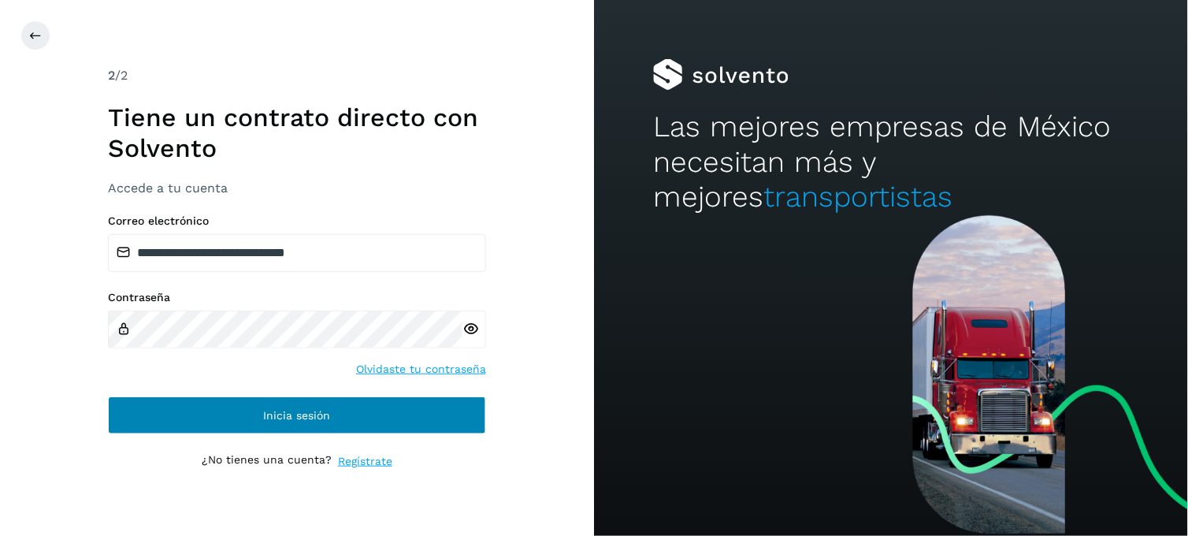  I want to click on label: Correo electrónico, so click(297, 221).